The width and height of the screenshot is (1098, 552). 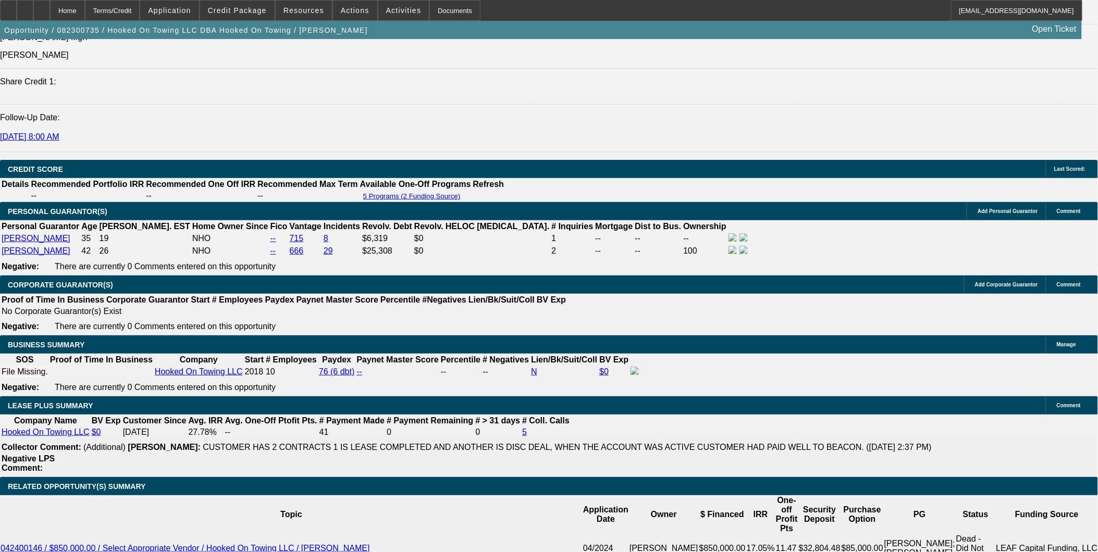 I want to click on b: Revolv. Debt, so click(x=387, y=226).